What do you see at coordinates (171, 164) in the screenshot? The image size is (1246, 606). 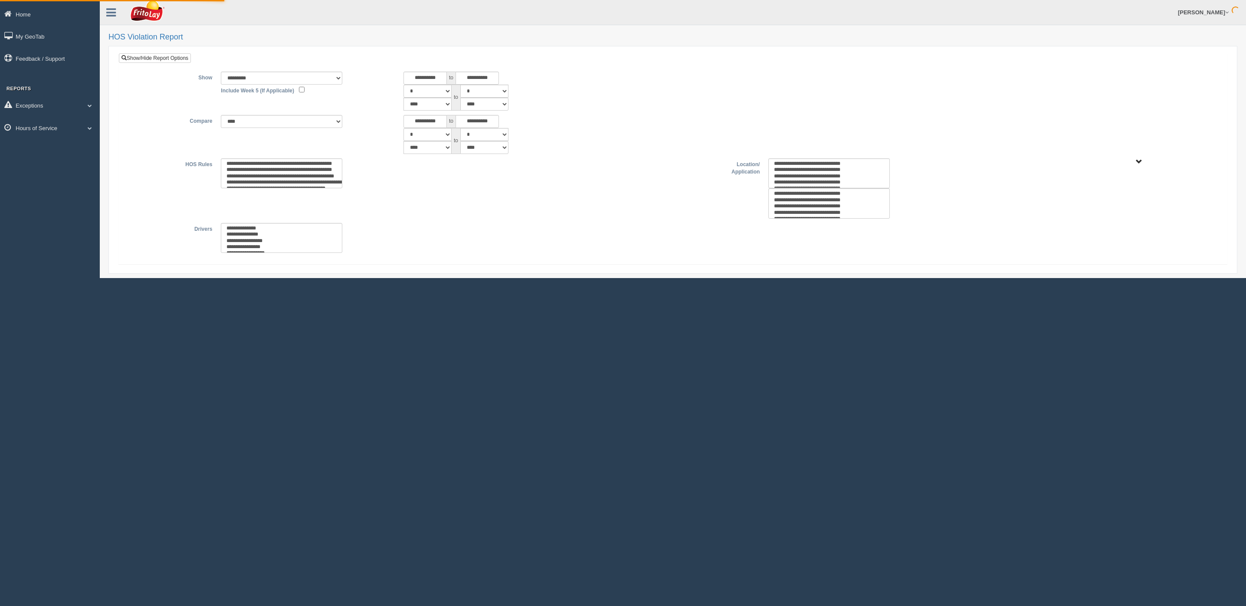 I see `label: HOS Rules` at bounding box center [171, 164].